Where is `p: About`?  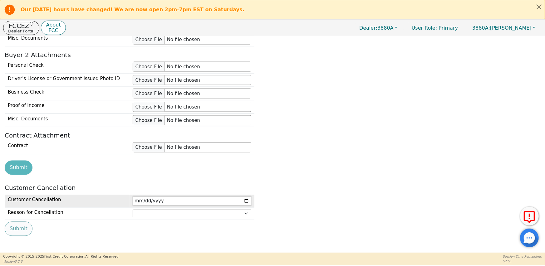
p: About is located at coordinates (53, 25).